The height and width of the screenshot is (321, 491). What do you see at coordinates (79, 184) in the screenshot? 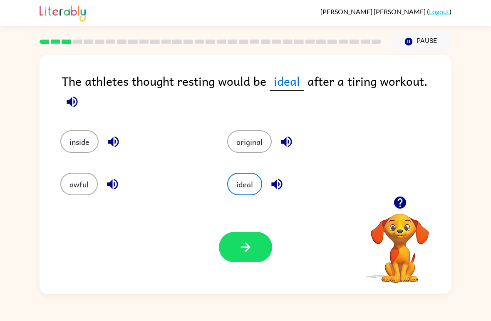
I see `button: awful` at bounding box center [79, 184].